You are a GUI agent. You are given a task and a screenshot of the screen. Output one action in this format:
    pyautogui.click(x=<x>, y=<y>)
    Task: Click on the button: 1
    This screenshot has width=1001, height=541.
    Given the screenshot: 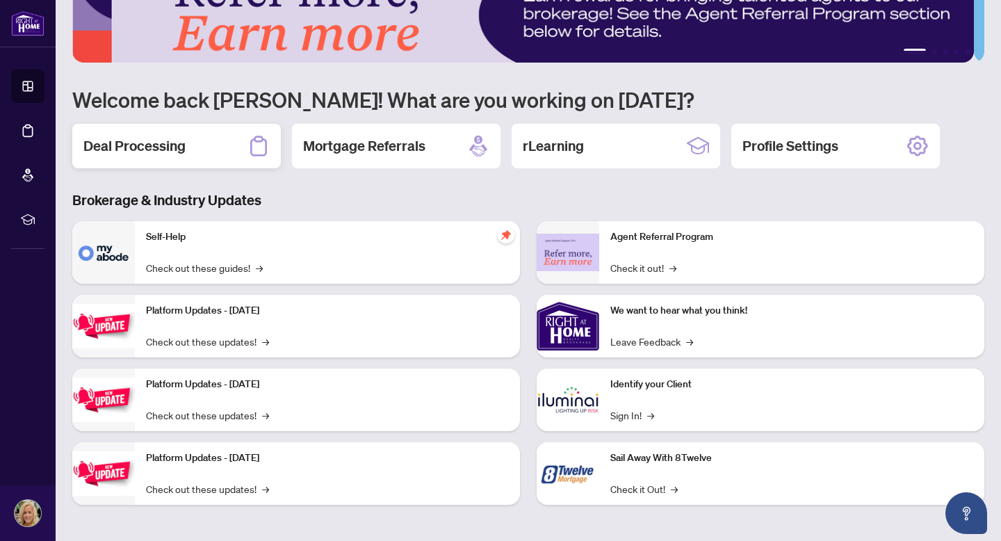 What is the action you would take?
    pyautogui.click(x=915, y=51)
    